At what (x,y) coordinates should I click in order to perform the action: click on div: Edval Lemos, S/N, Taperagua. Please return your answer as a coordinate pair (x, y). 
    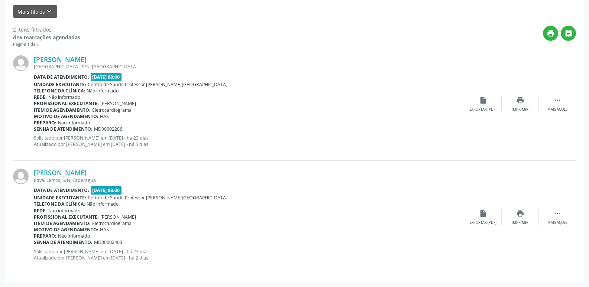
    Looking at the image, I should click on (249, 180).